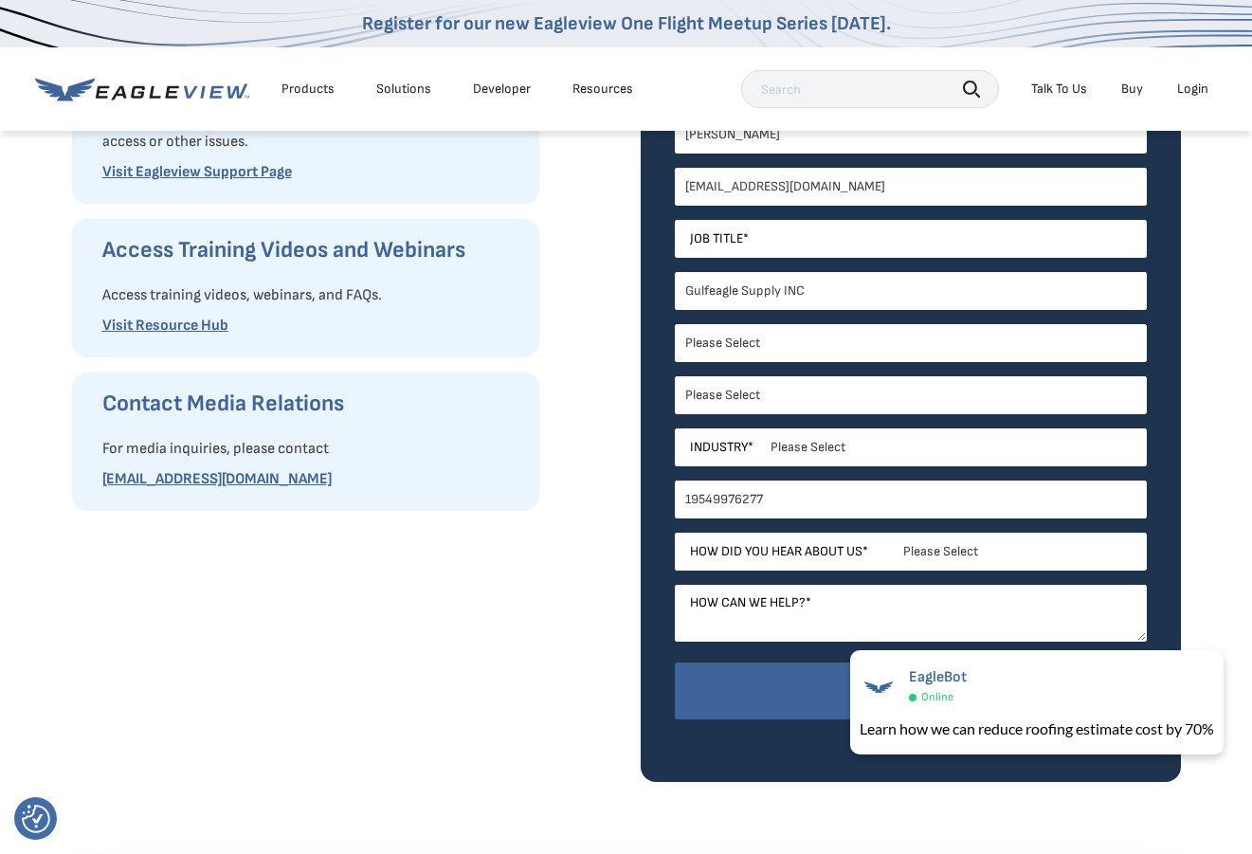 The width and height of the screenshot is (1252, 854). What do you see at coordinates (36, 819) in the screenshot?
I see `img: Revisit consent button` at bounding box center [36, 819].